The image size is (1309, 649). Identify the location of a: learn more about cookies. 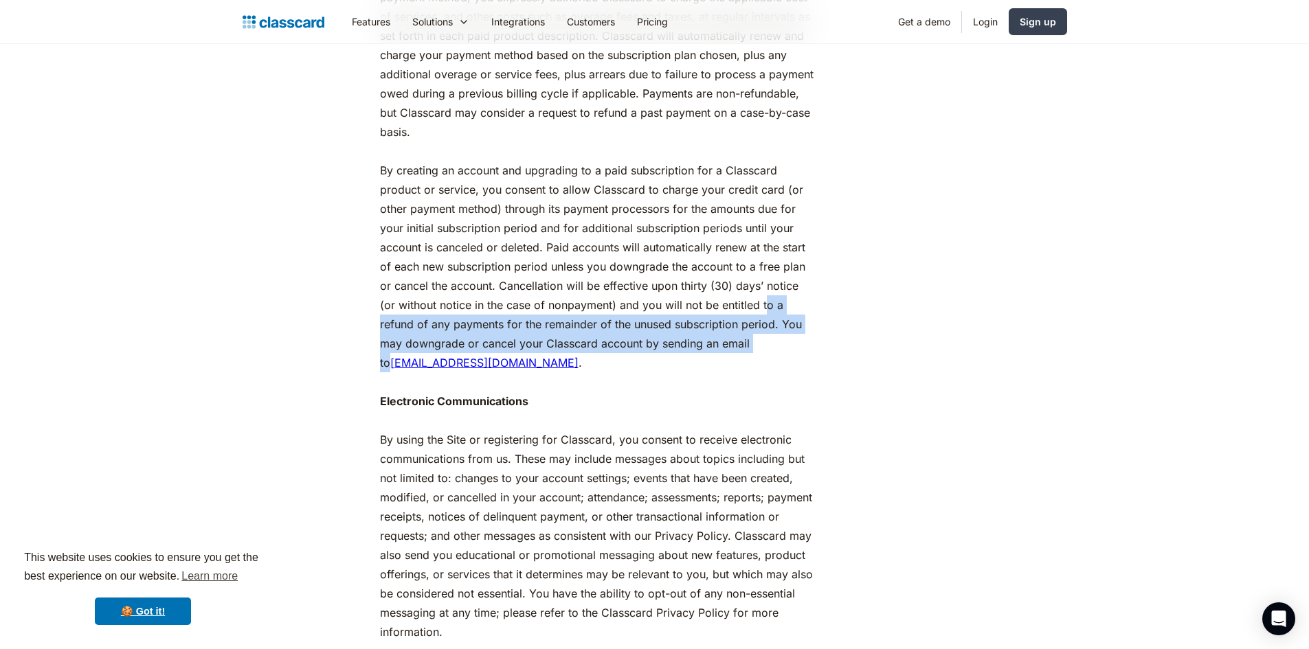
(210, 576).